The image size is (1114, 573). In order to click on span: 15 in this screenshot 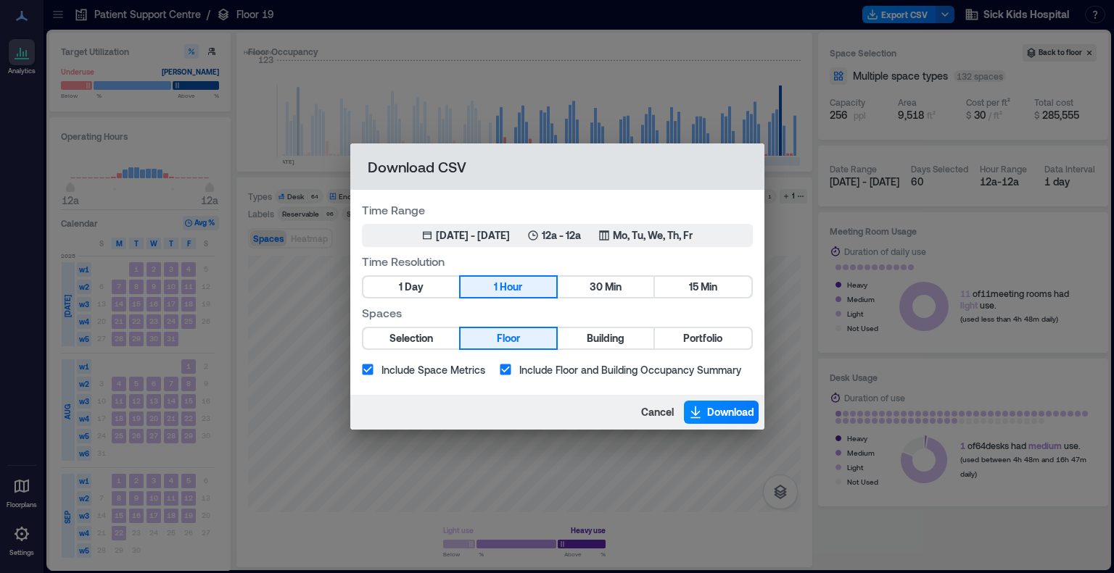, I will do `click(693, 287)`.